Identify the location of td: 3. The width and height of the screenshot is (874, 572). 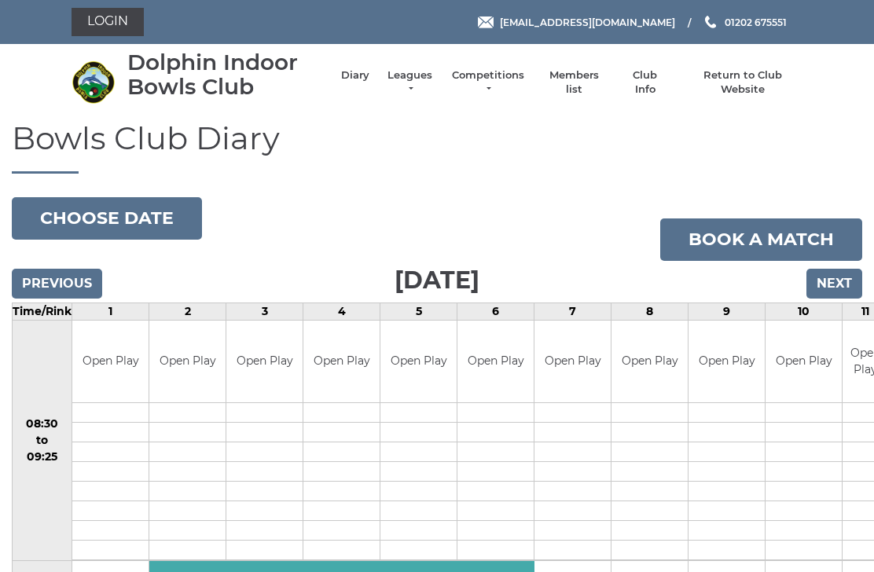
(265, 311).